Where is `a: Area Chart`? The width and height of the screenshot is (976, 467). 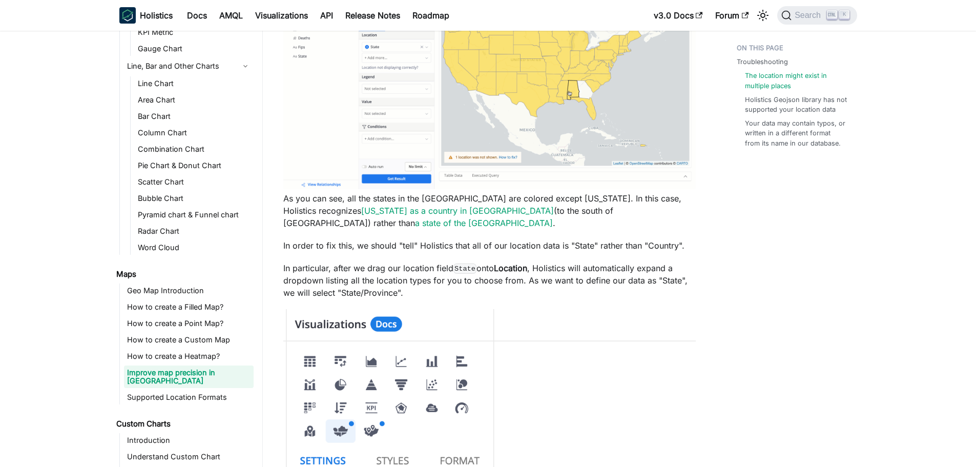 a: Area Chart is located at coordinates (194, 100).